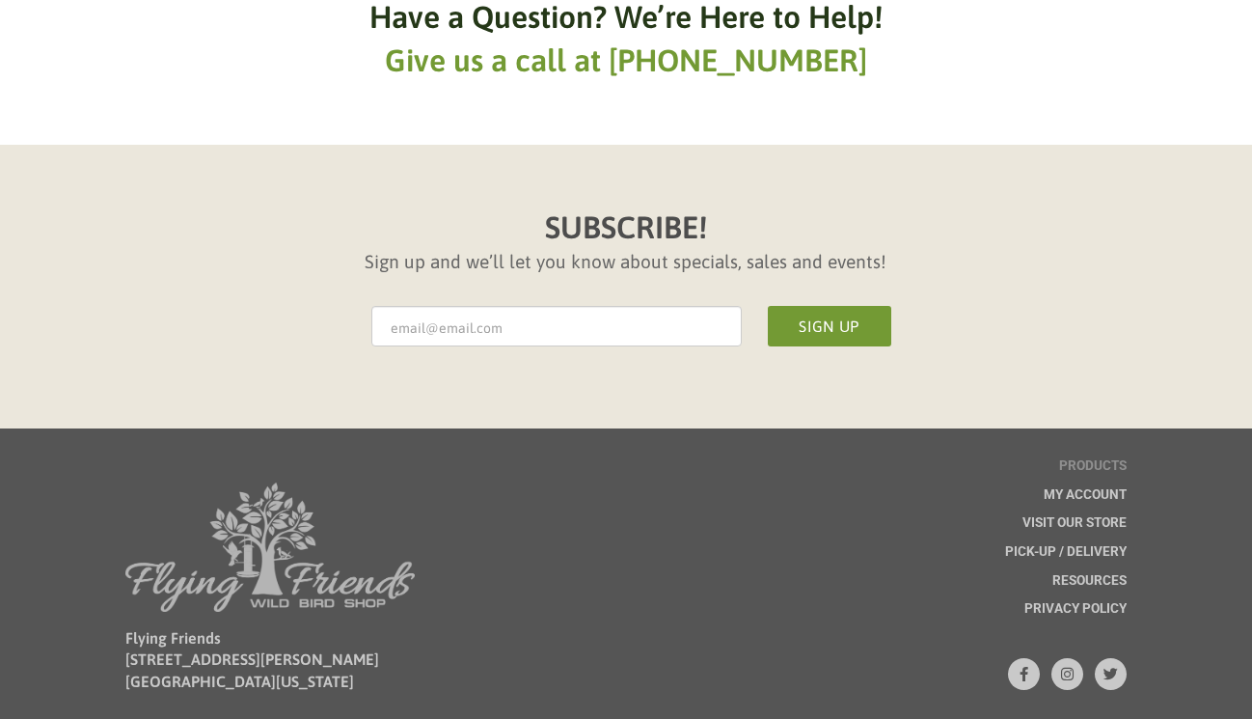 This screenshot has width=1252, height=719. Describe the element at coordinates (270, 547) in the screenshot. I see `img: Flying Friends Wild Bird Shop Logo - With Gray Overlay` at that location.